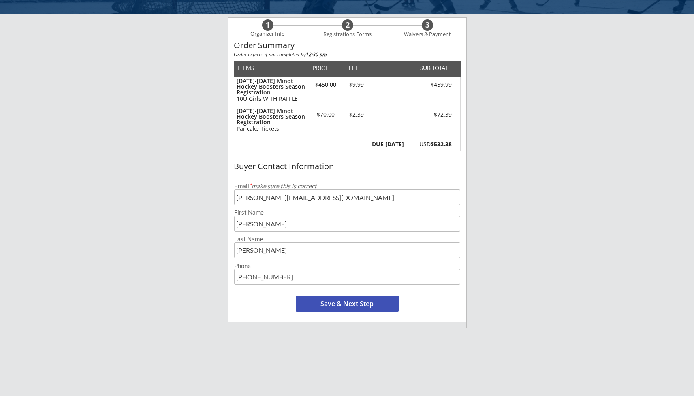  I want to click on div: $450.00, so click(326, 85).